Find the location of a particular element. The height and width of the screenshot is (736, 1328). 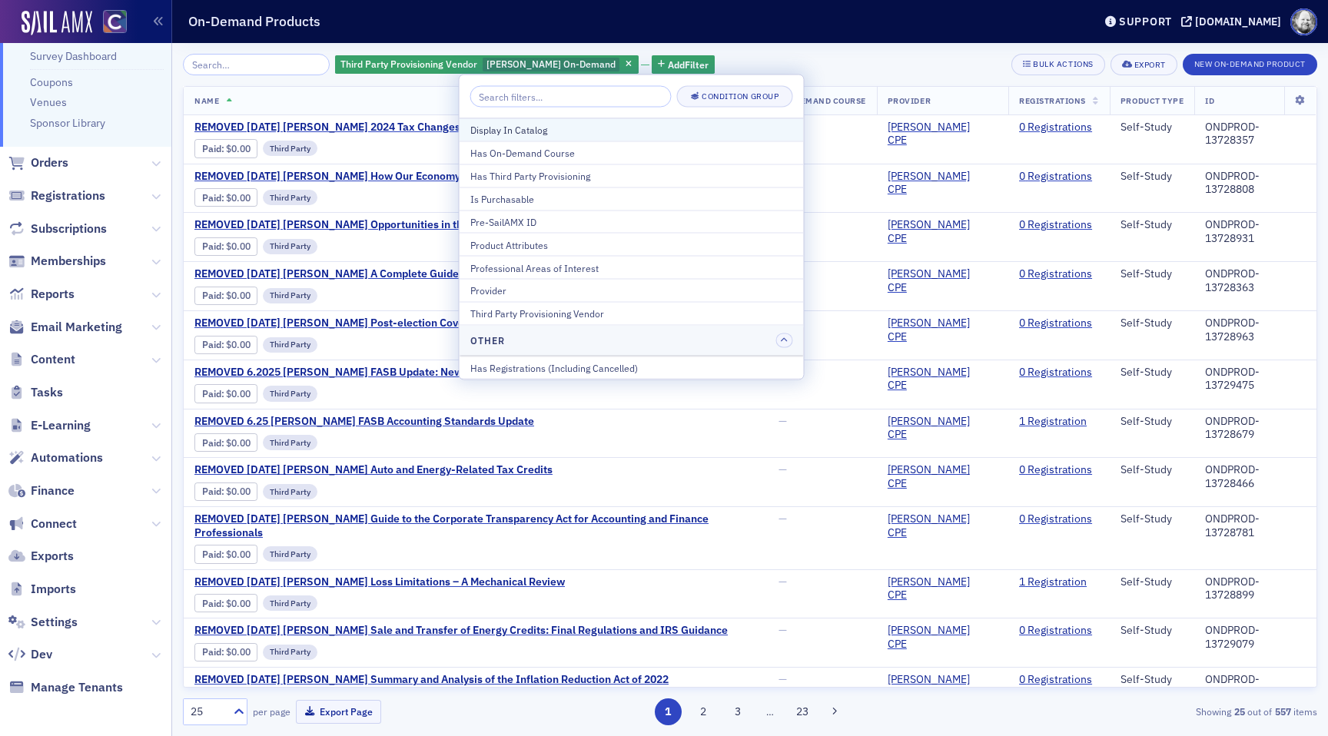

button: Provider is located at coordinates (632, 291).